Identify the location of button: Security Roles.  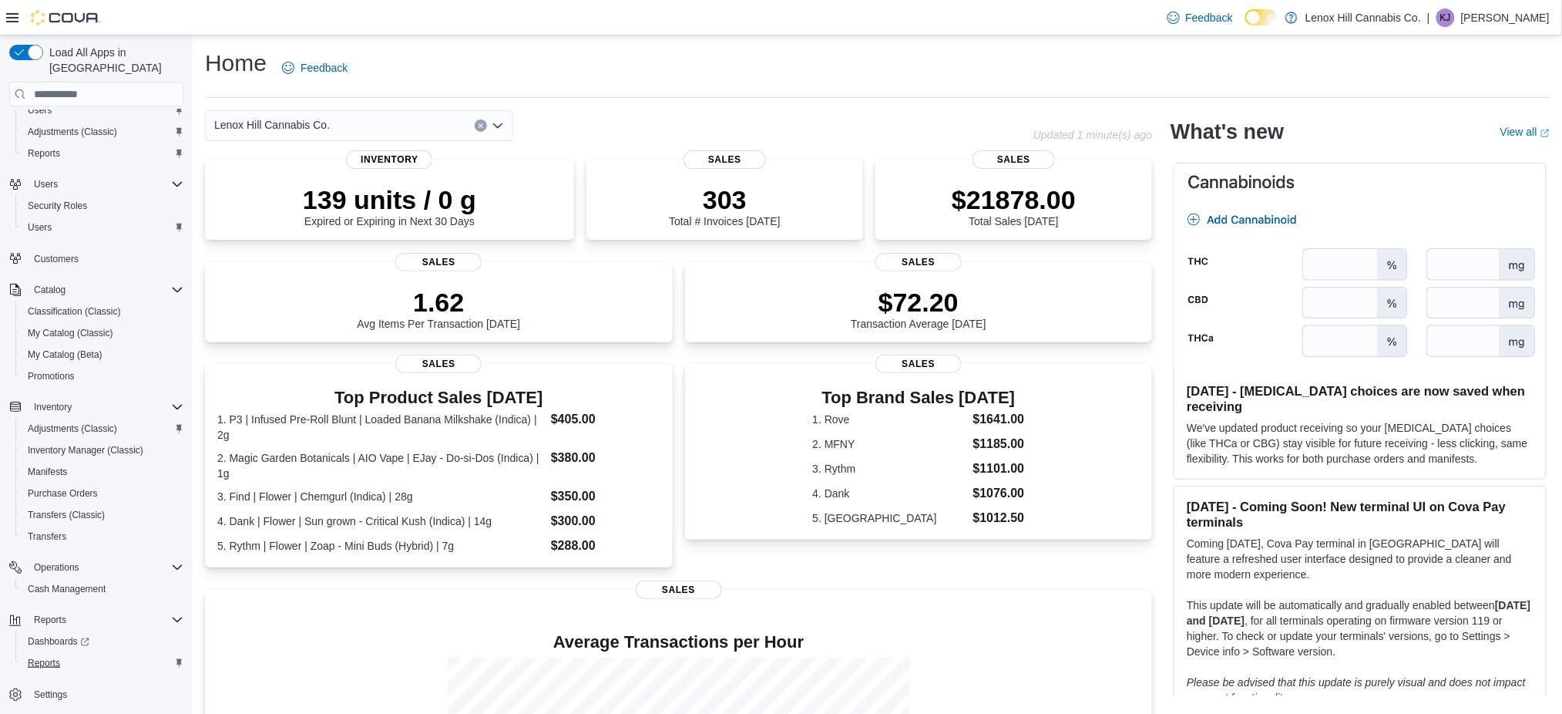
(102, 206).